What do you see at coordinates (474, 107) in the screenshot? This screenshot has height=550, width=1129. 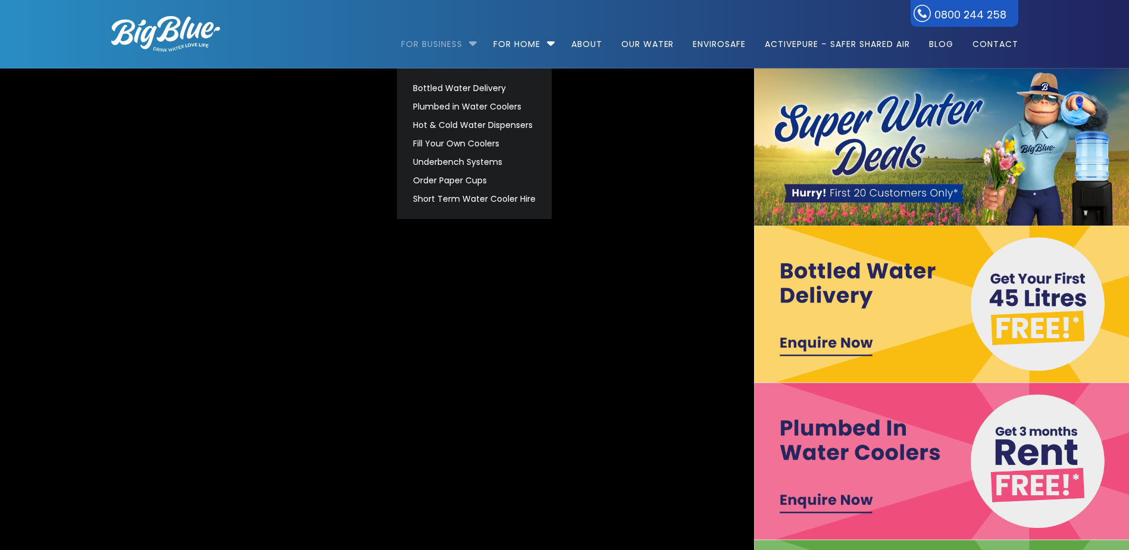 I see `a: Plumbed in Water Coolers` at bounding box center [474, 107].